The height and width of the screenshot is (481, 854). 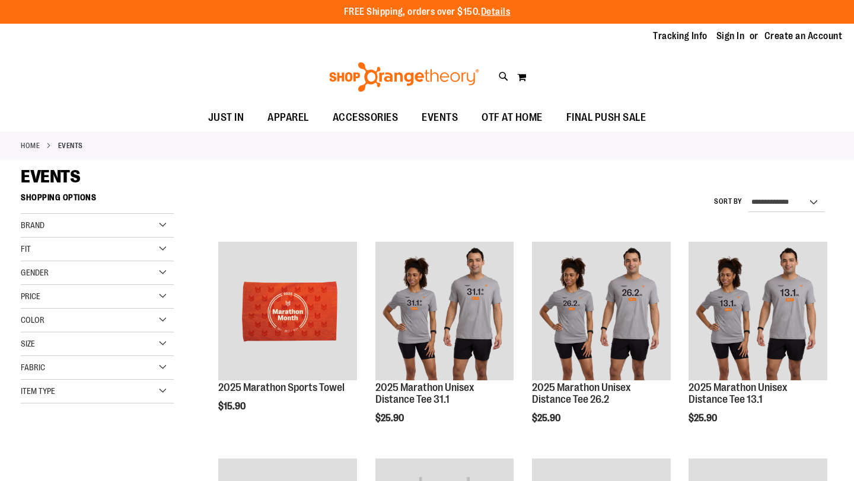 What do you see at coordinates (97, 368) in the screenshot?
I see `div: Fabric` at bounding box center [97, 368].